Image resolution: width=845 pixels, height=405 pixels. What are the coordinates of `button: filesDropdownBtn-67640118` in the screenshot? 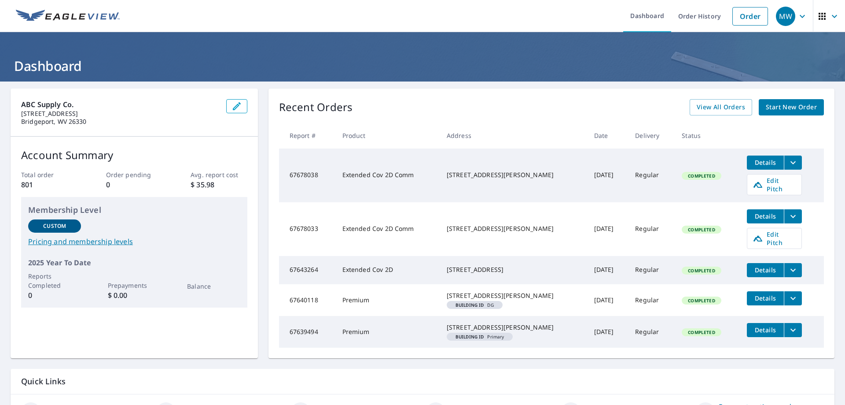 It's located at (793, 298).